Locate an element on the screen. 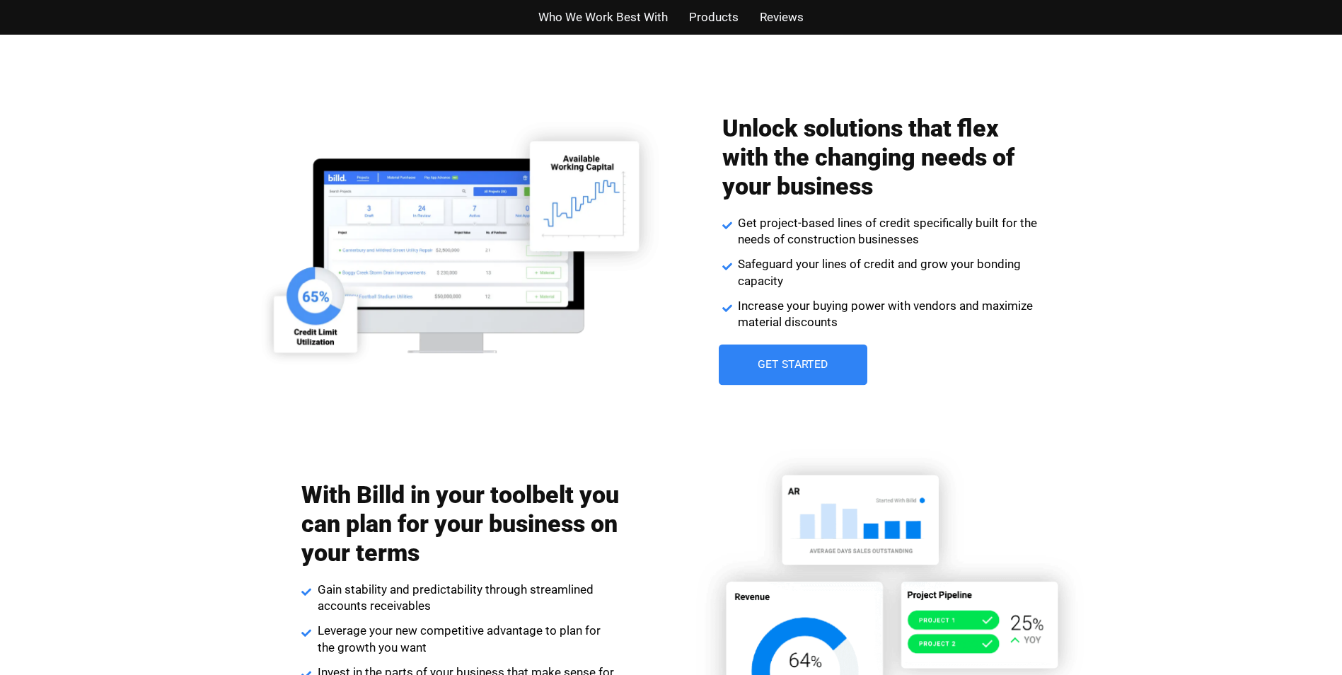  span: Safeguard your lines of credit and grow your bonding capacity is located at coordinates (887, 273).